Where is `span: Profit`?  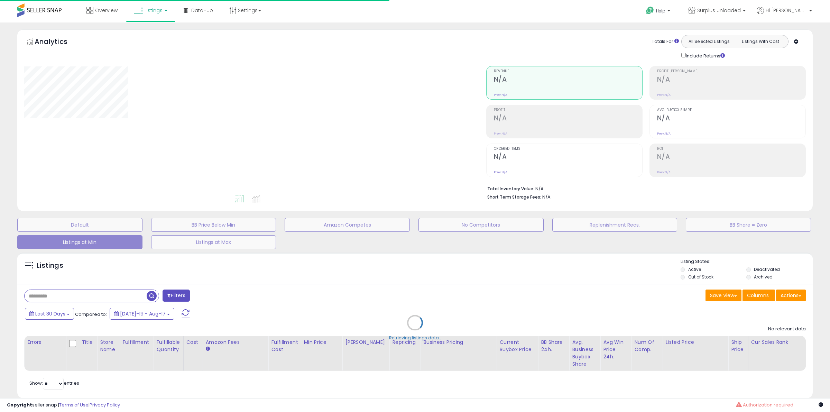
span: Profit is located at coordinates (568, 110).